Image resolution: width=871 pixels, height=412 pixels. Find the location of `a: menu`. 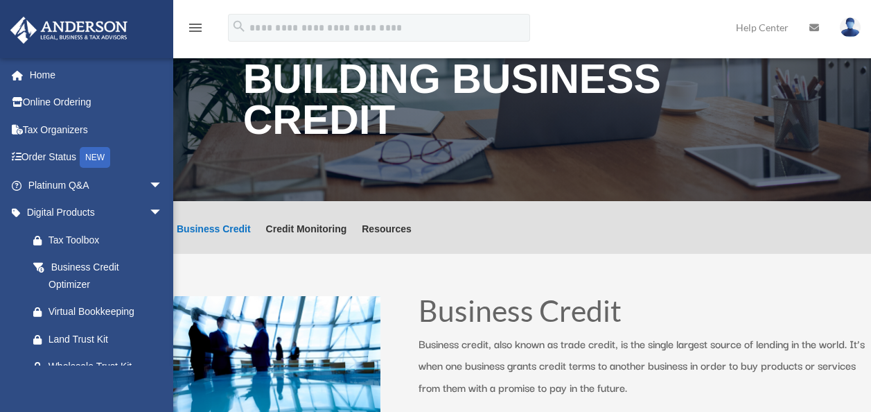

a: menu is located at coordinates (195, 30).